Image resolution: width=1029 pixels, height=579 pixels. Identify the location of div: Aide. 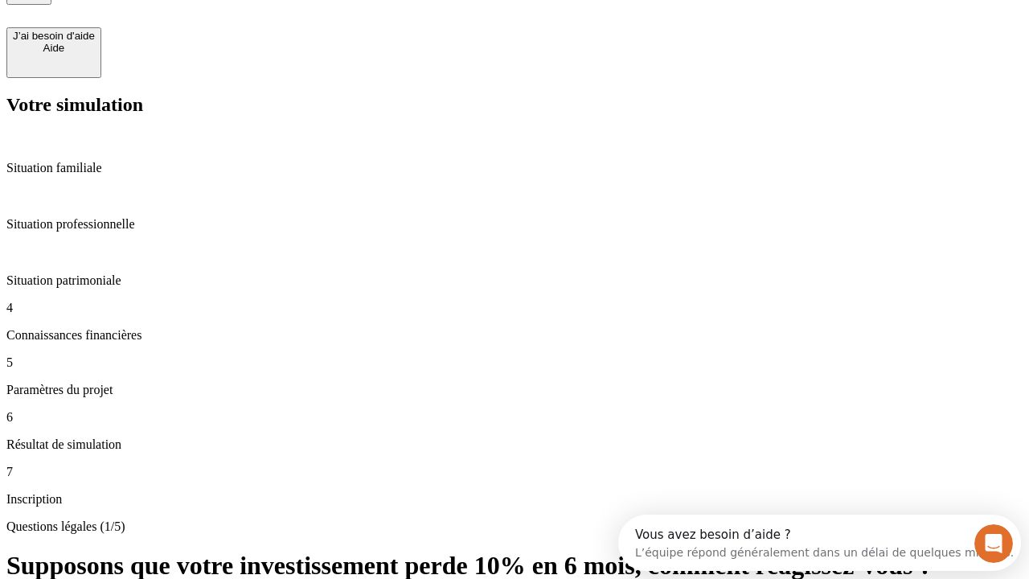
(54, 47).